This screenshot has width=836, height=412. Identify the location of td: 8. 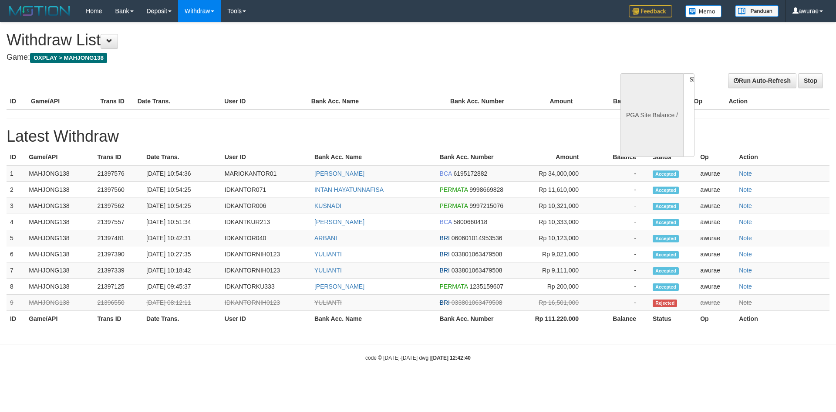
(16, 286).